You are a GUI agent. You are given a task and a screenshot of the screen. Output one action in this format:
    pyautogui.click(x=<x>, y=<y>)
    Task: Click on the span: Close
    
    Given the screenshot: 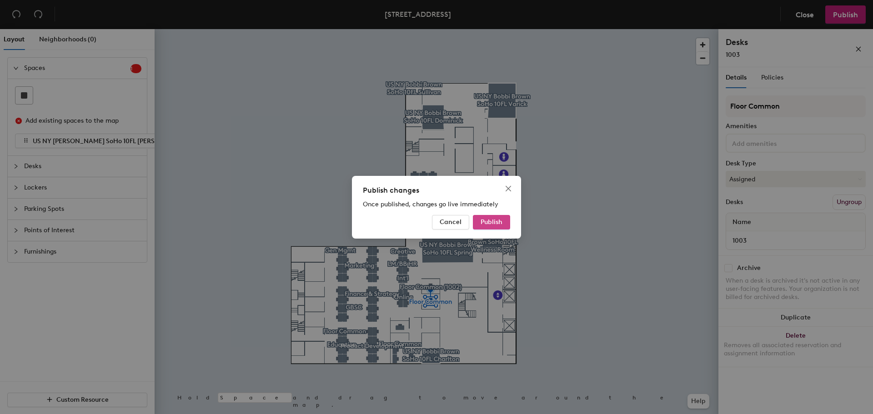 What is the action you would take?
    pyautogui.click(x=508, y=189)
    